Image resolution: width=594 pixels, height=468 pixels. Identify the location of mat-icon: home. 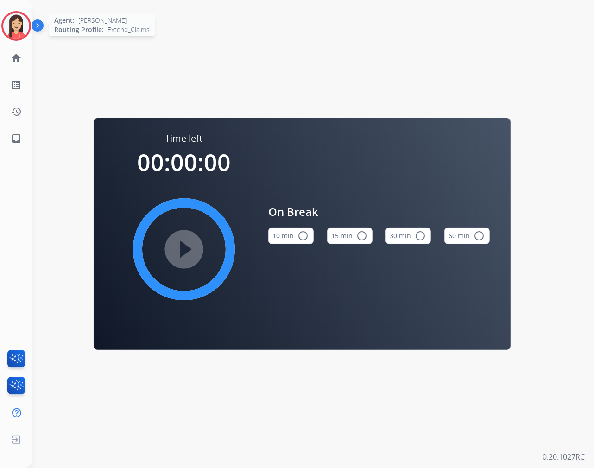
(16, 58).